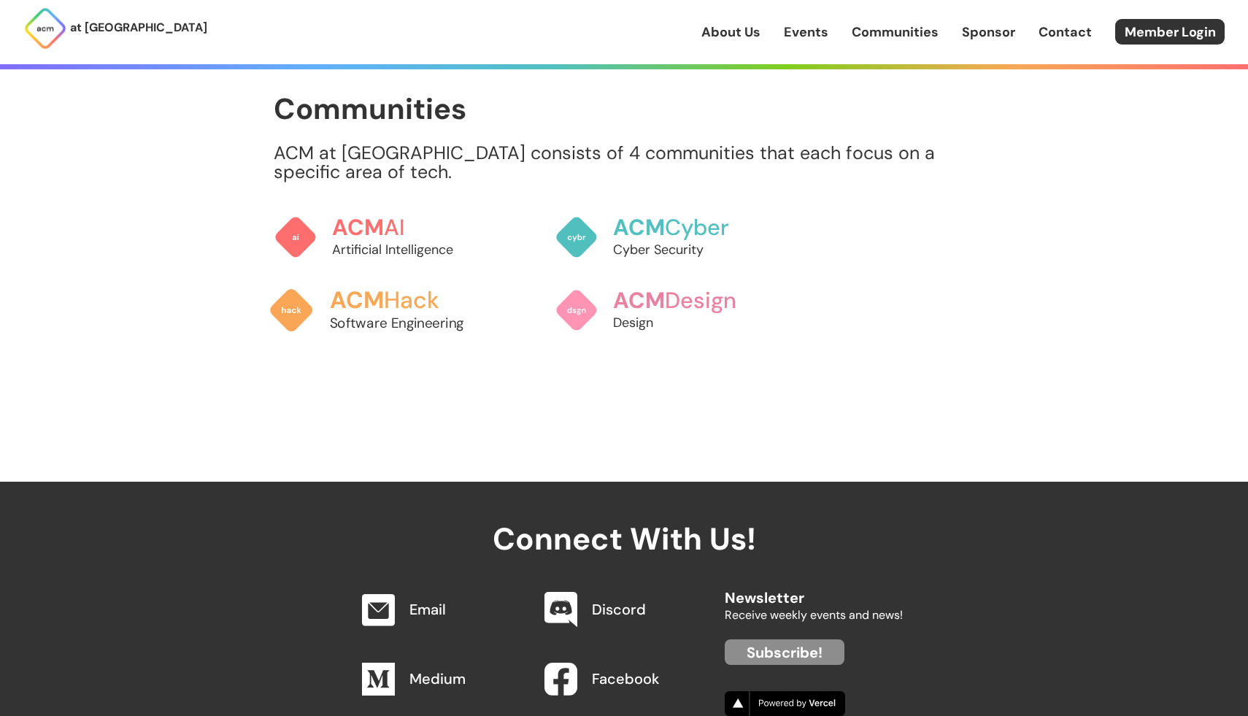  What do you see at coordinates (378, 679) in the screenshot?
I see `img: Medium` at bounding box center [378, 679].